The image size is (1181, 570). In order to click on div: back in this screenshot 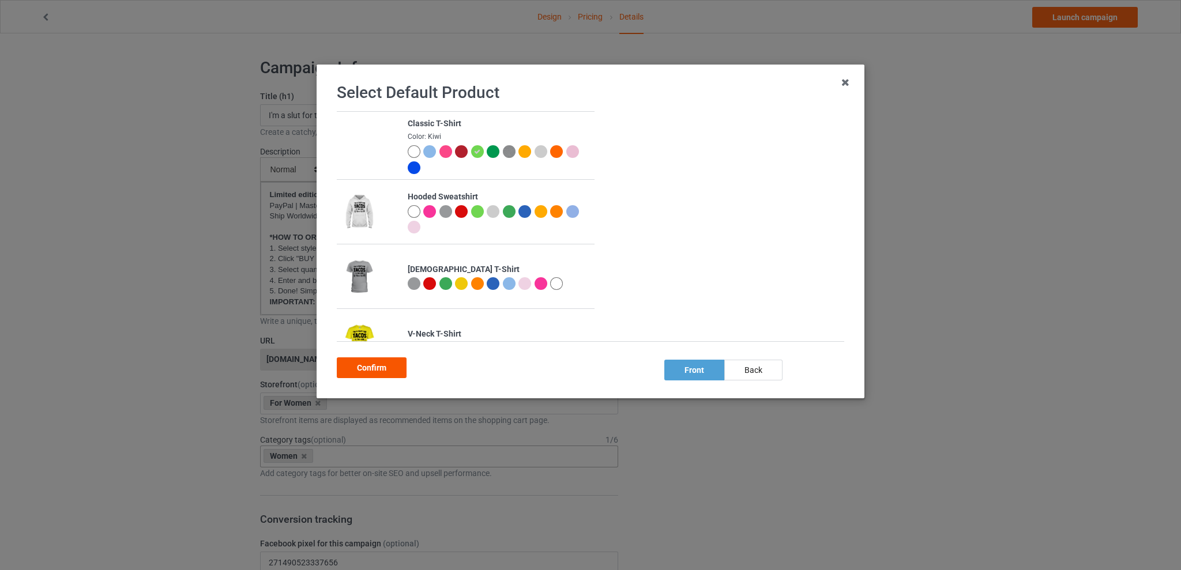, I will do `click(753, 370)`.